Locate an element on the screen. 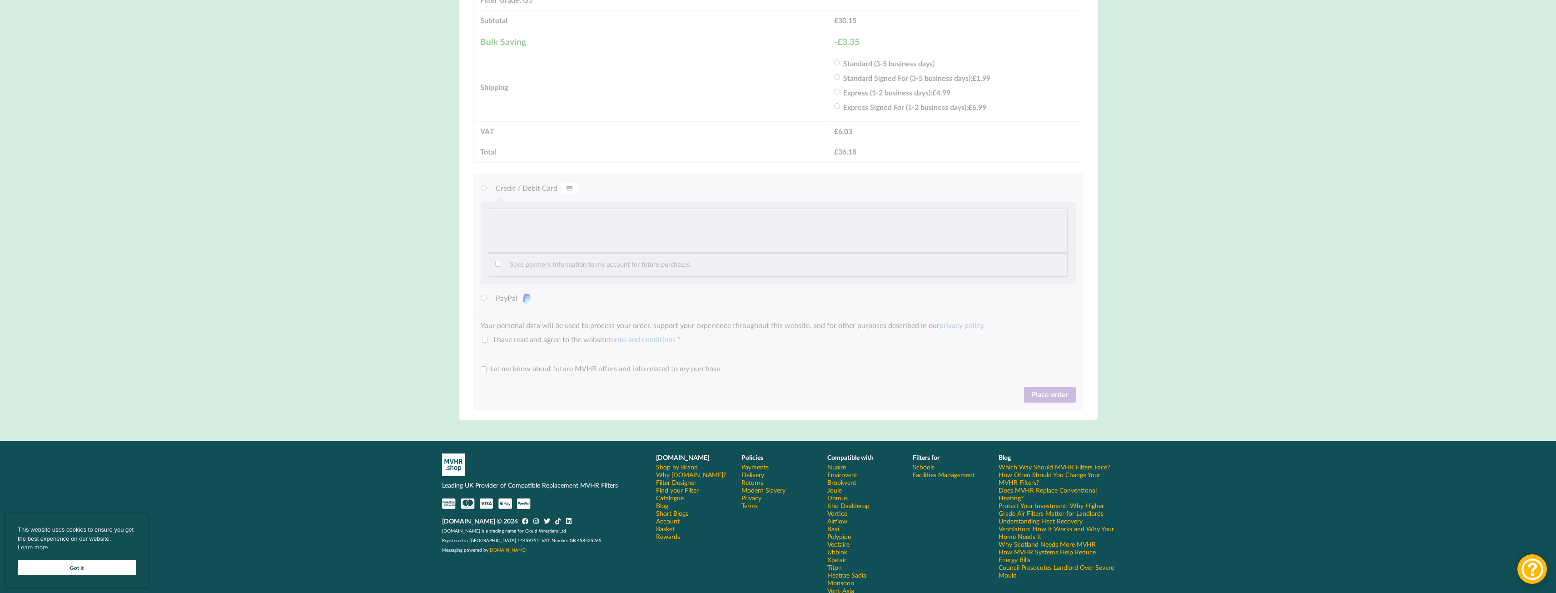 This screenshot has height=593, width=1556. p: Leading UK Provider of Compatible Replacement MVHR Filters is located at coordinates (542, 485).